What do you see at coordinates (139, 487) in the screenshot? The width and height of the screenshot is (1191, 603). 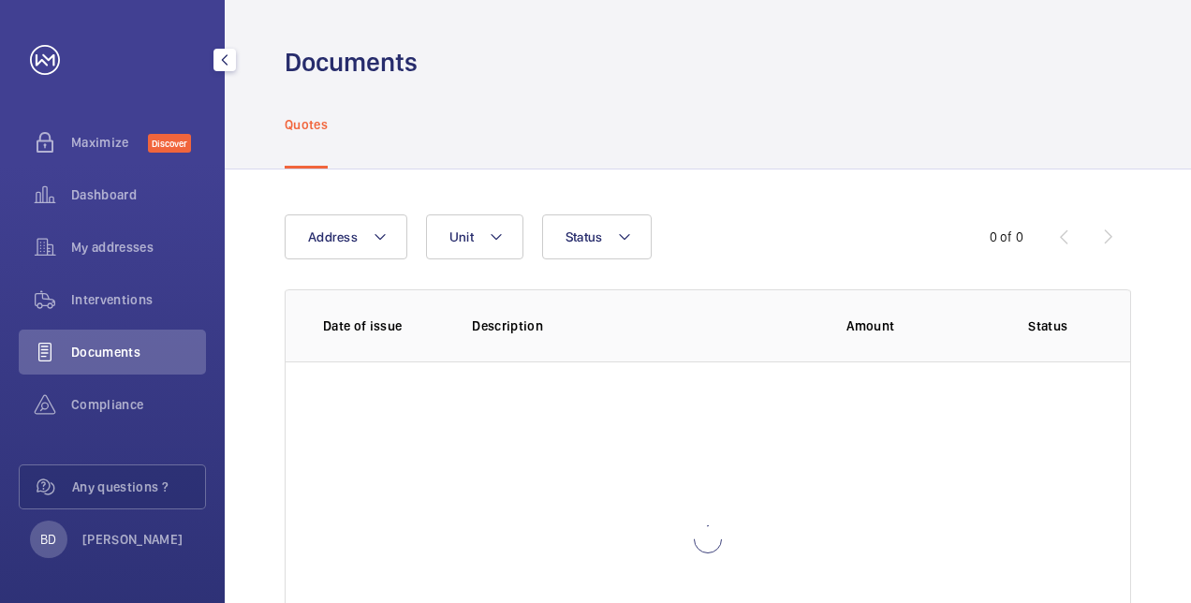 I see `span: Any questions ?` at bounding box center [139, 487].